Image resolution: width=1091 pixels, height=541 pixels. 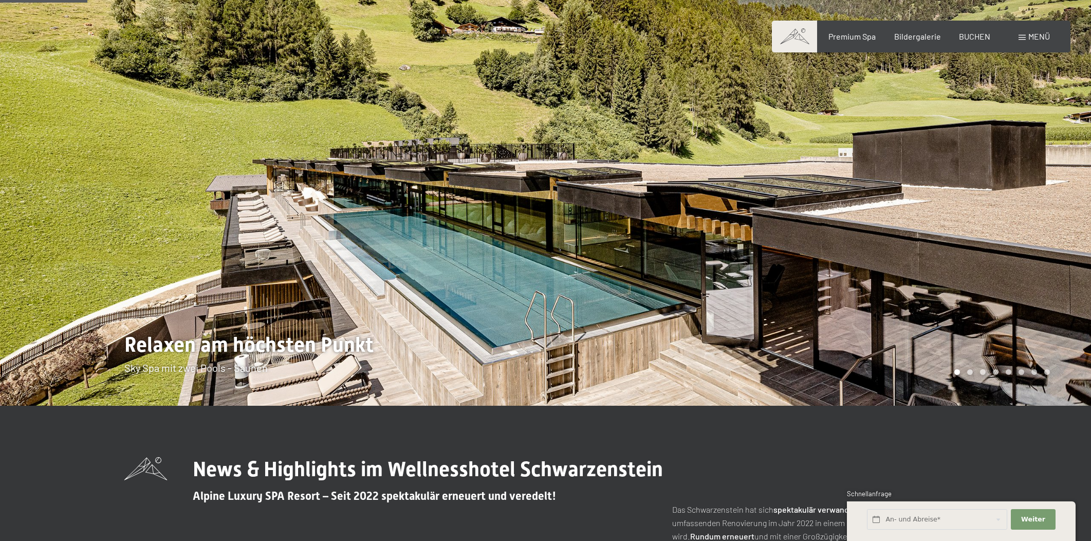 What do you see at coordinates (816, 509) in the screenshot?
I see `strong: spektakulär verwandelt` at bounding box center [816, 509].